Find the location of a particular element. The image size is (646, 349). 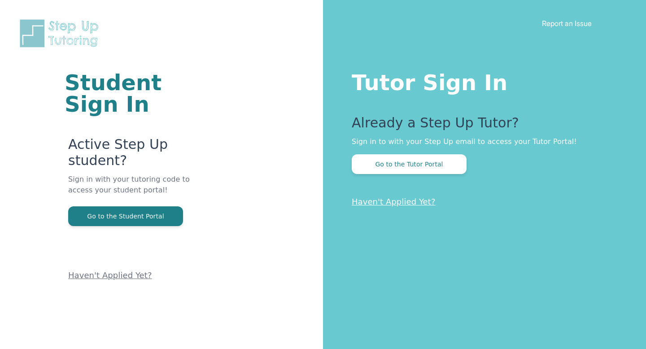

p: Active Step Up student? is located at coordinates (142, 155).